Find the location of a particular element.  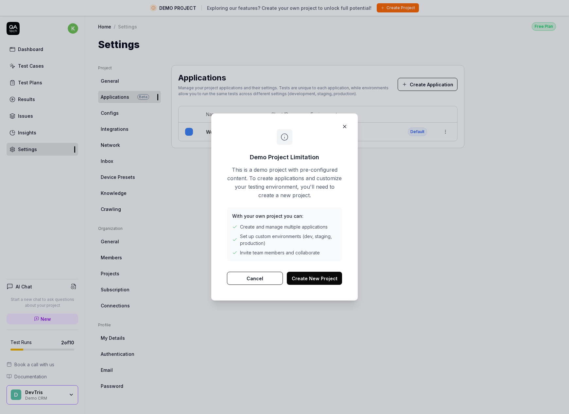

li: Invite team members and collaborate is located at coordinates (284, 252).